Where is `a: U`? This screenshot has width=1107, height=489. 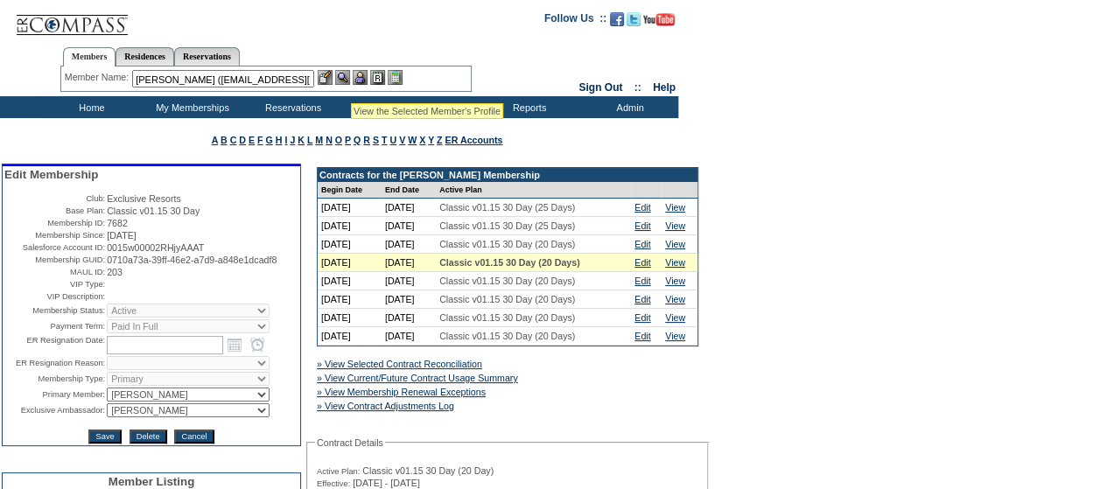
a: U is located at coordinates (393, 140).